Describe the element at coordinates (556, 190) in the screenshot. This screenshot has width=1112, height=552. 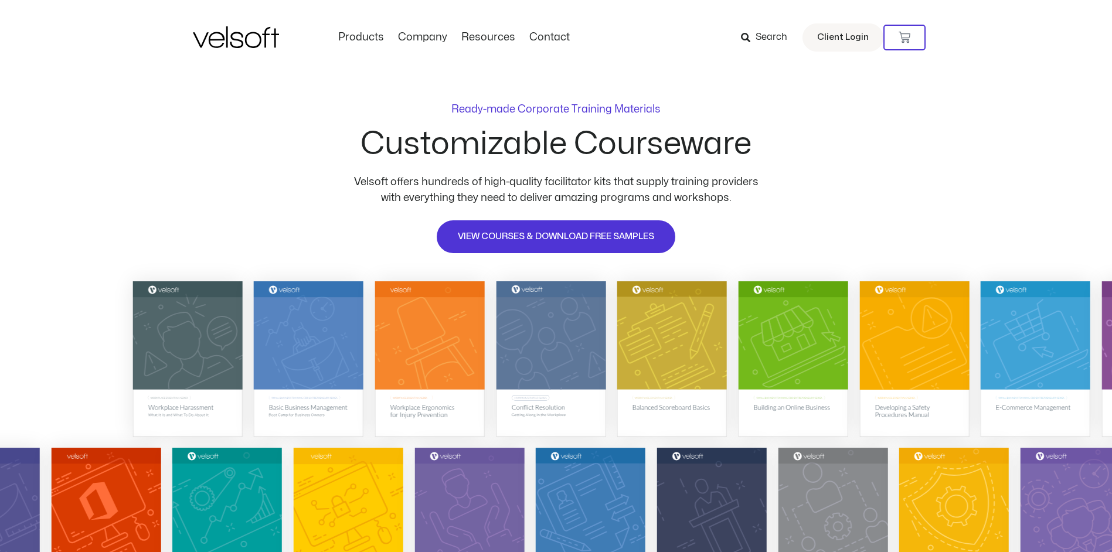
I see `p: Velsoft offers hundreds of high-quality facilitator kits that supply training providers with ever...` at that location.